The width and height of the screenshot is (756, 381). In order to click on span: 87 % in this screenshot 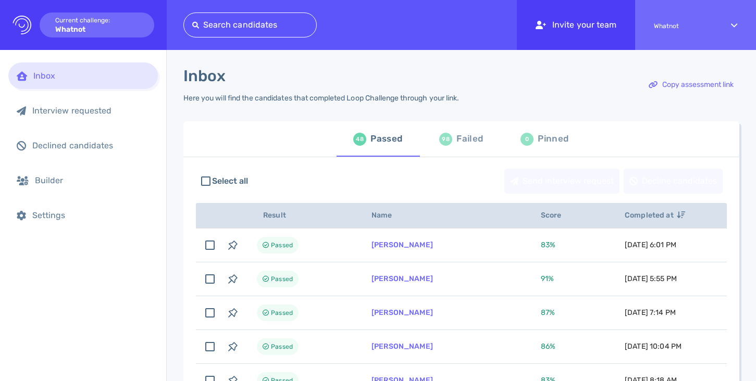, I will do `click(548, 313)`.